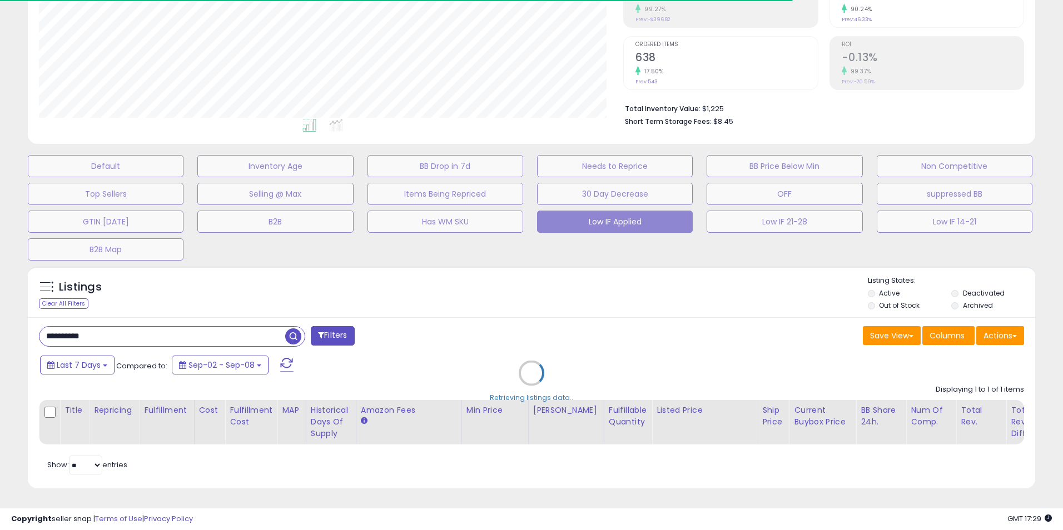 Image resolution: width=1063 pixels, height=530 pixels. I want to click on div: Retrieving listings data.., so click(532, 398).